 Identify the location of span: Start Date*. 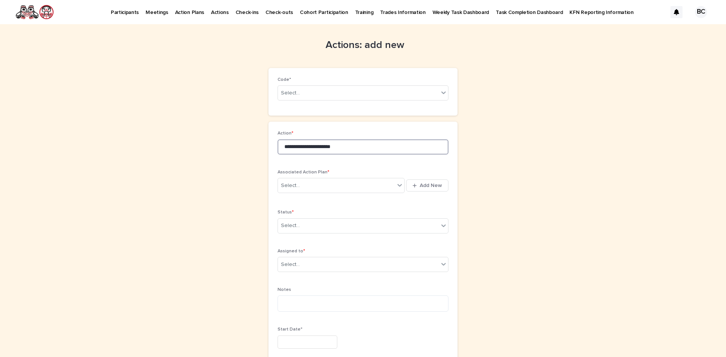
(290, 330).